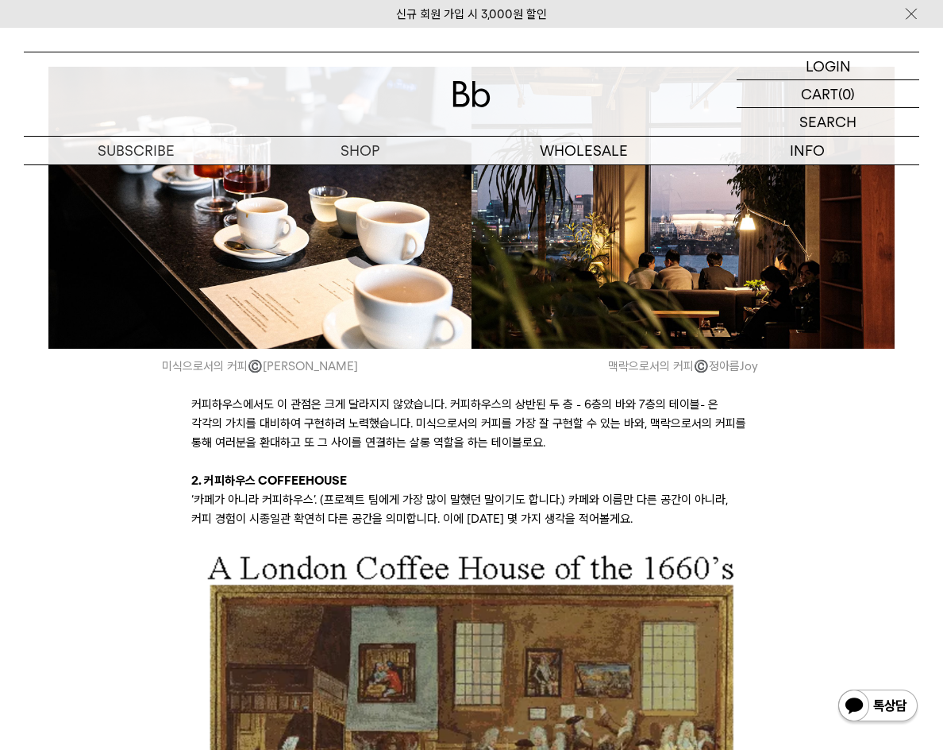  Describe the element at coordinates (472, 14) in the screenshot. I see `a: 신규 회원 가입 시 3,000원 할인` at that location.